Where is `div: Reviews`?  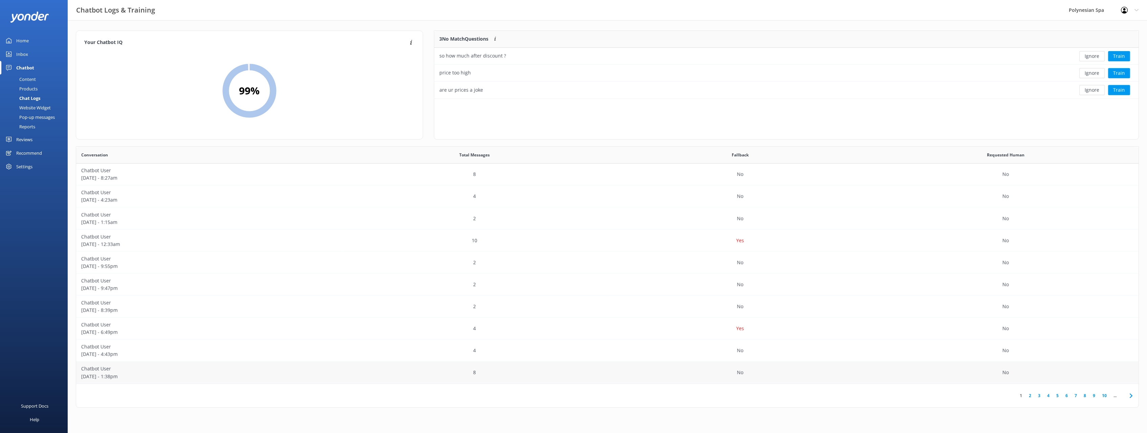
div: Reviews is located at coordinates (24, 139).